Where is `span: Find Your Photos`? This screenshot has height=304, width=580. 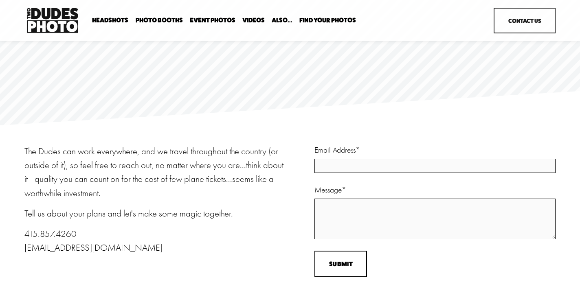
span: Find Your Photos is located at coordinates (328, 20).